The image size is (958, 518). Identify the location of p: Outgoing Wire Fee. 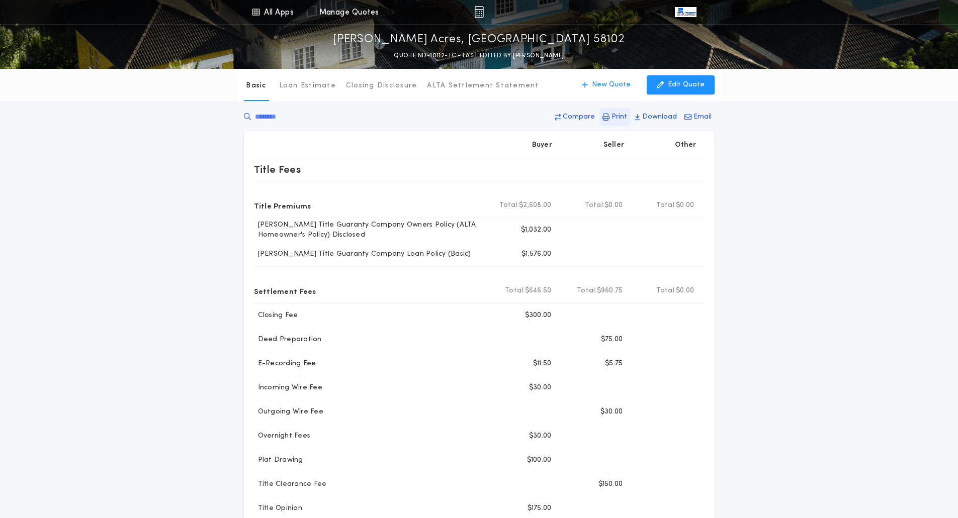
(289, 412).